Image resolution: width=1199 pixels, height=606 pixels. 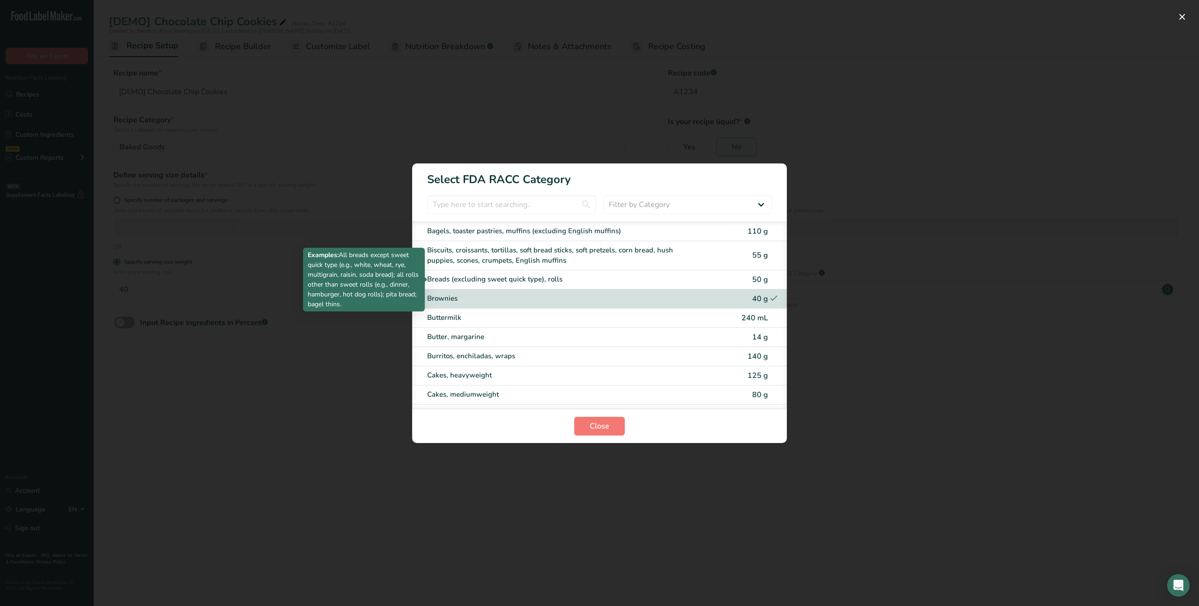 What do you see at coordinates (760, 255) in the screenshot?
I see `span: 55 g` at bounding box center [760, 255].